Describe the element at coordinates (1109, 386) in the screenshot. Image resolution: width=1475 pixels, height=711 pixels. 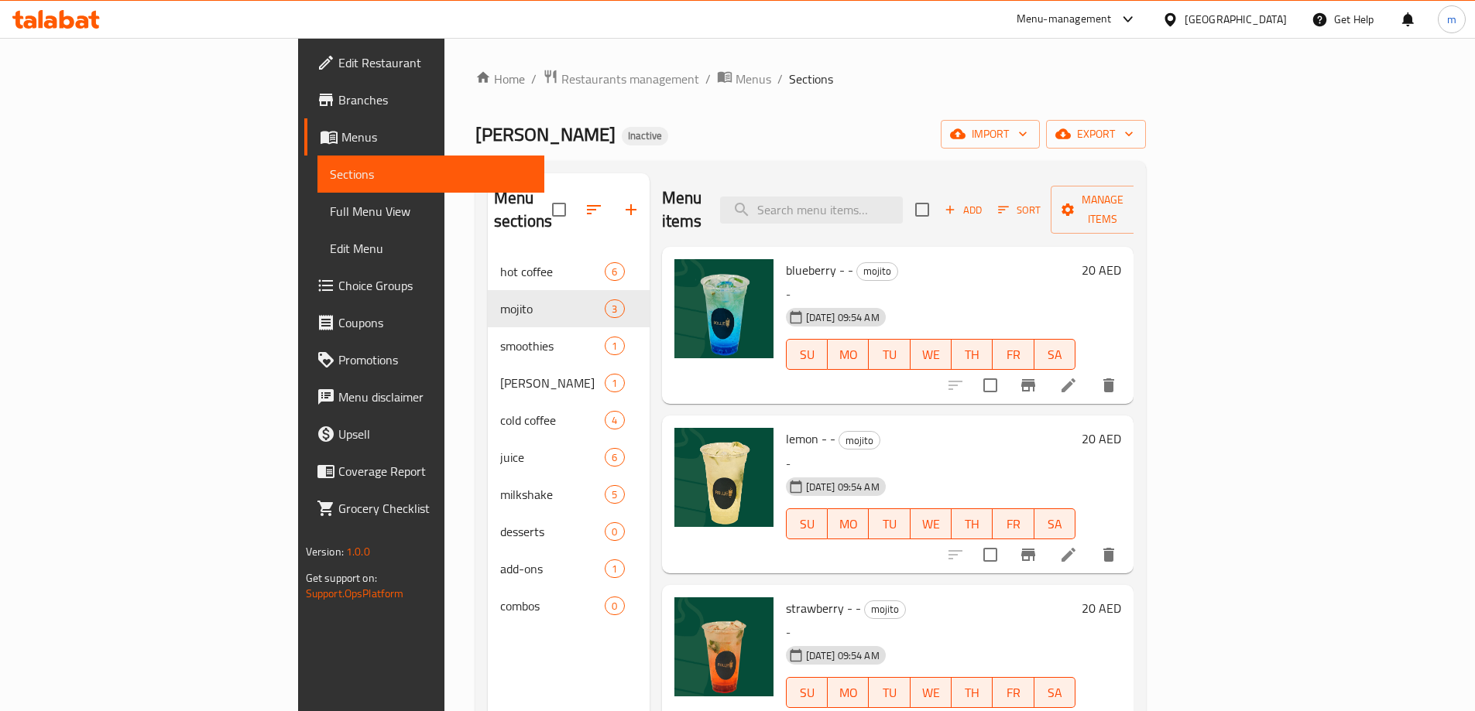
I see `button: delete` at that location.